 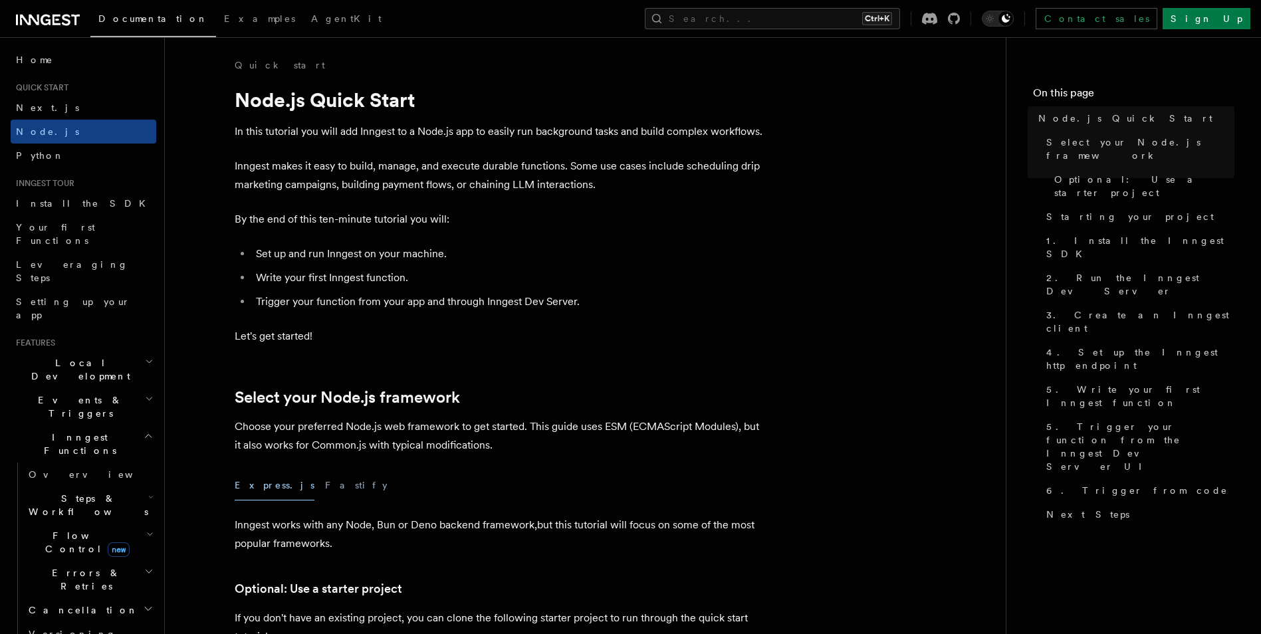 I want to click on span: Your first Functions, so click(x=55, y=234).